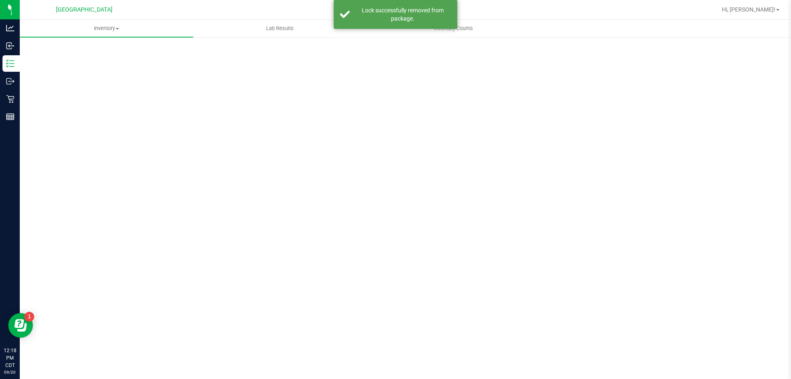  I want to click on span: 1, so click(5, 5).